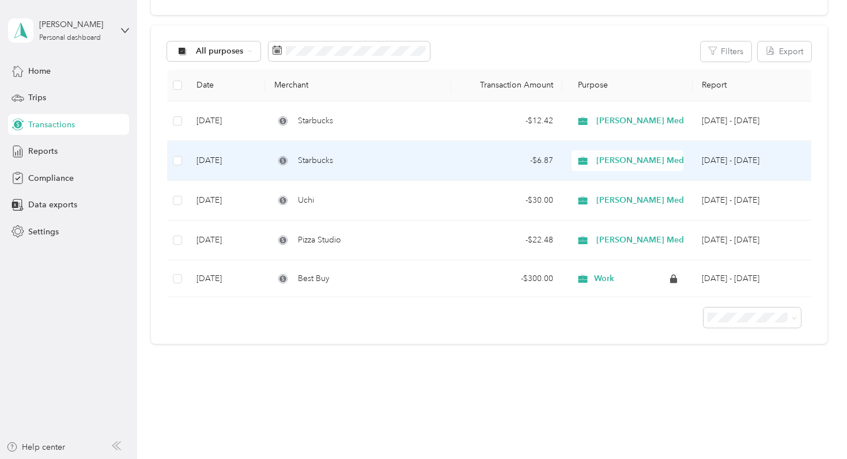 This screenshot has height=459, width=847. I want to click on div: Help center, so click(36, 447).